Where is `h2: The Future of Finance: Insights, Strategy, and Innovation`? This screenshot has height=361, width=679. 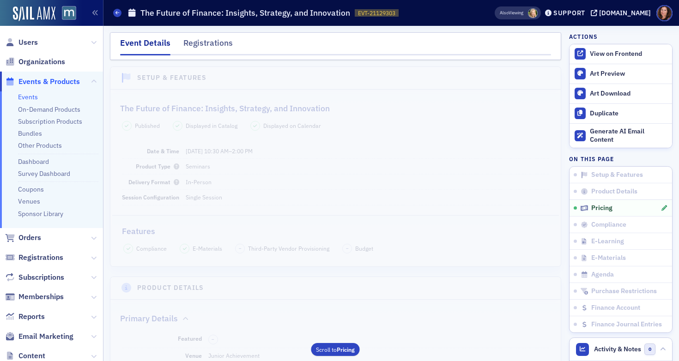 h2: The Future of Finance: Insights, Strategy, and Innovation is located at coordinates (225, 109).